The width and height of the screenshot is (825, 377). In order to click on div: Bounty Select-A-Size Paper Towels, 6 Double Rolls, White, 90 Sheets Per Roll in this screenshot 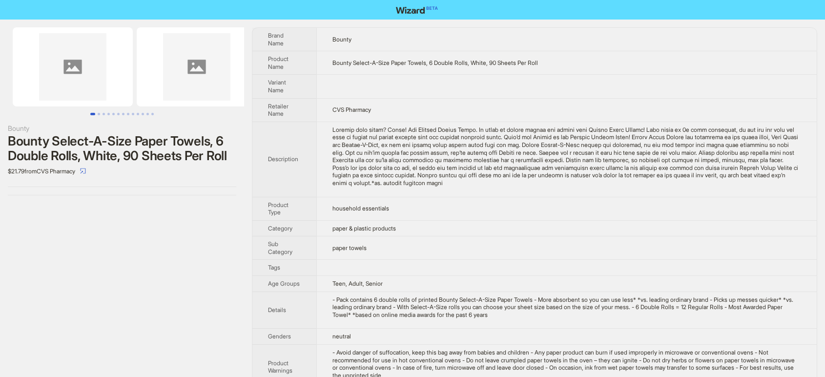, I will do `click(122, 148)`.